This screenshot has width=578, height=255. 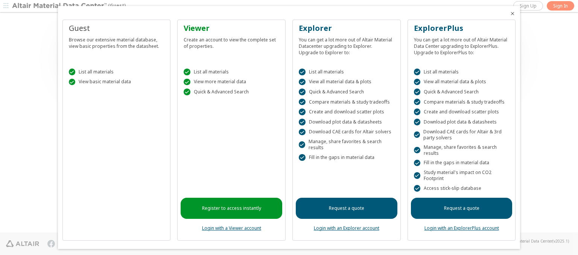 What do you see at coordinates (117, 82) in the screenshot?
I see `div: View basic material data` at bounding box center [117, 82].